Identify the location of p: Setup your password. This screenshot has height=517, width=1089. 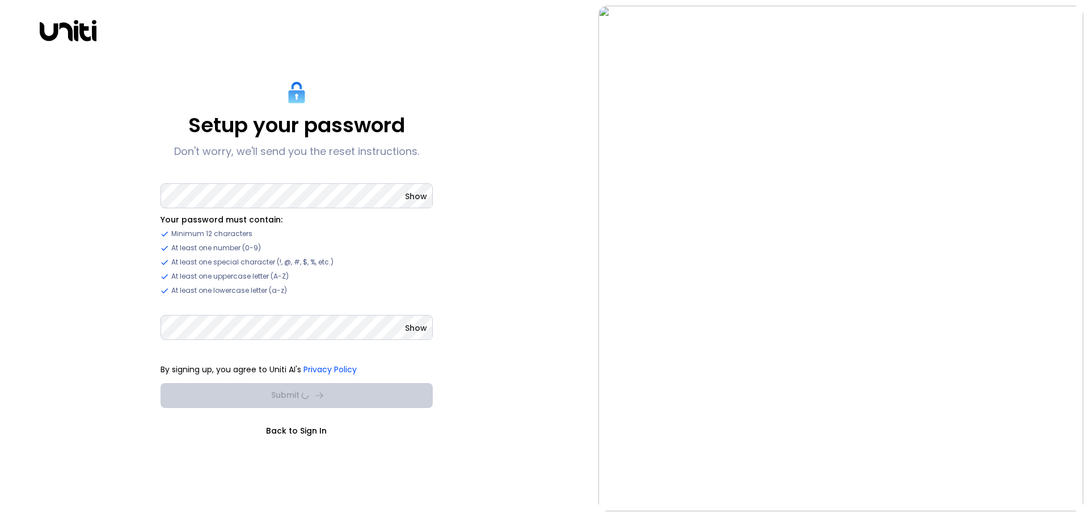
(297, 125).